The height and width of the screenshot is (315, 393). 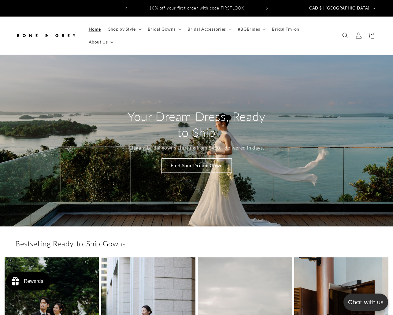 What do you see at coordinates (346, 36) in the screenshot?
I see `summary: Search` at bounding box center [346, 36].